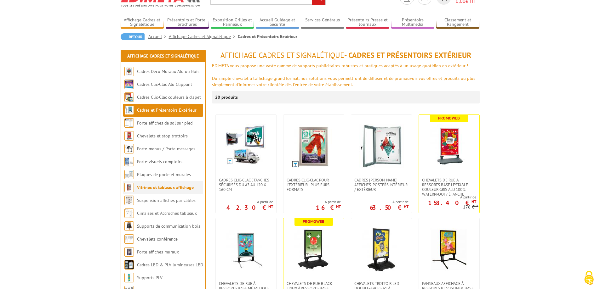 This screenshot has height=289, width=600. What do you see at coordinates (129, 213) in the screenshot?
I see `img: Cimaises et Accroches tableaux` at bounding box center [129, 213].